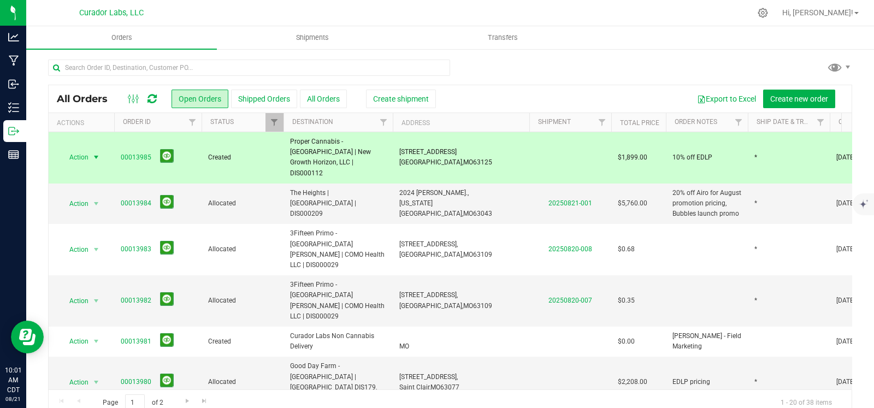 The image size is (874, 408). Describe the element at coordinates (13, 380) in the screenshot. I see `p: 10:01 AM CDT` at that location.